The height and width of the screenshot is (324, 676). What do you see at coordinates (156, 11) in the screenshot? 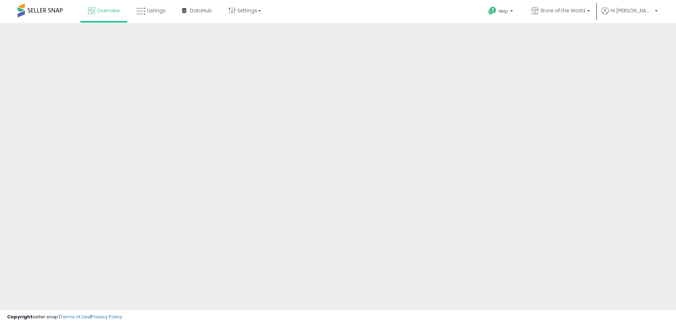
I see `span: Listings` at bounding box center [156, 11].